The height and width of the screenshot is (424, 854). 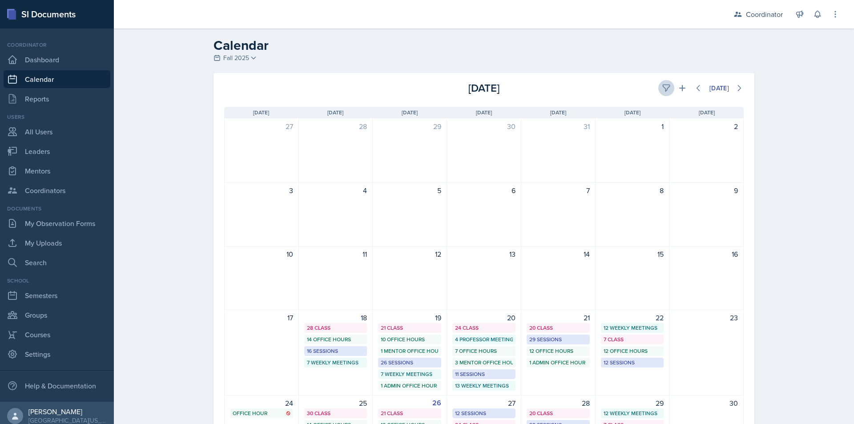 I want to click on div: Office Hour, so click(x=262, y=413).